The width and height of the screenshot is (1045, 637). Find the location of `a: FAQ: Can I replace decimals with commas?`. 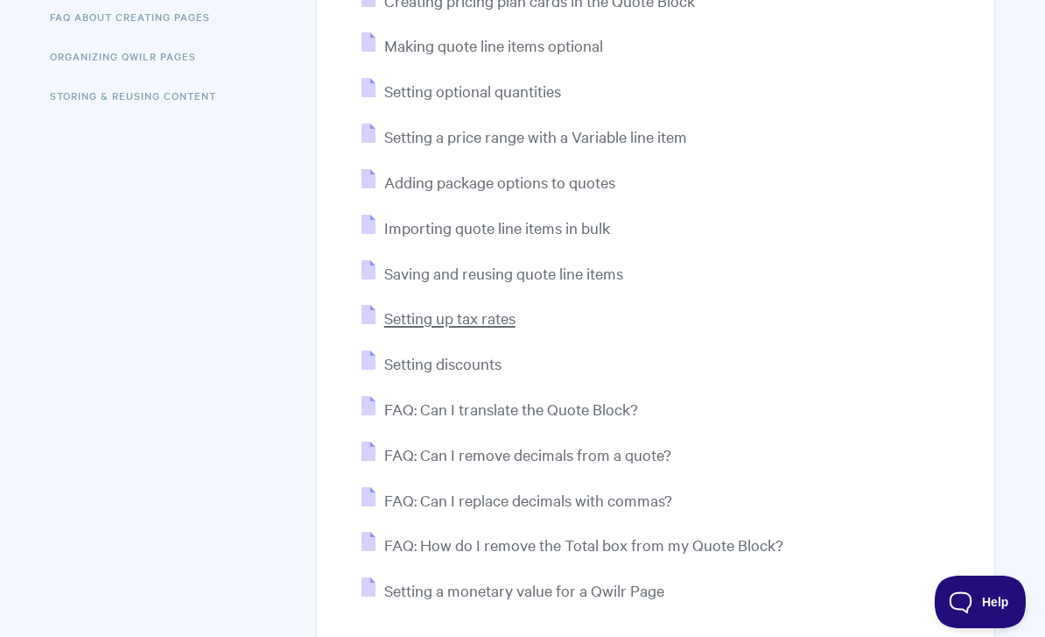

a: FAQ: Can I replace decimals with commas? is located at coordinates (517, 499).